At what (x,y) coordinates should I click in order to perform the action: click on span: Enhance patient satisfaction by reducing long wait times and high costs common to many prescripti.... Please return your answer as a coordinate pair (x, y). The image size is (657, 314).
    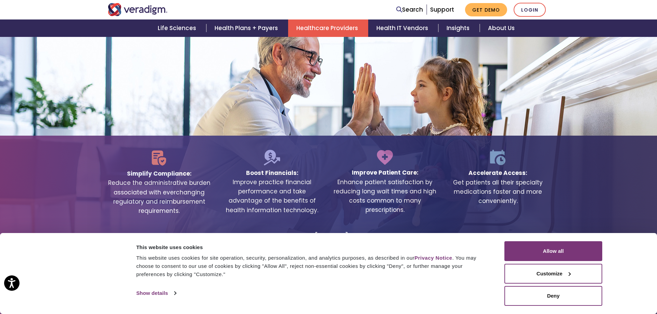
    Looking at the image, I should click on (385, 196).